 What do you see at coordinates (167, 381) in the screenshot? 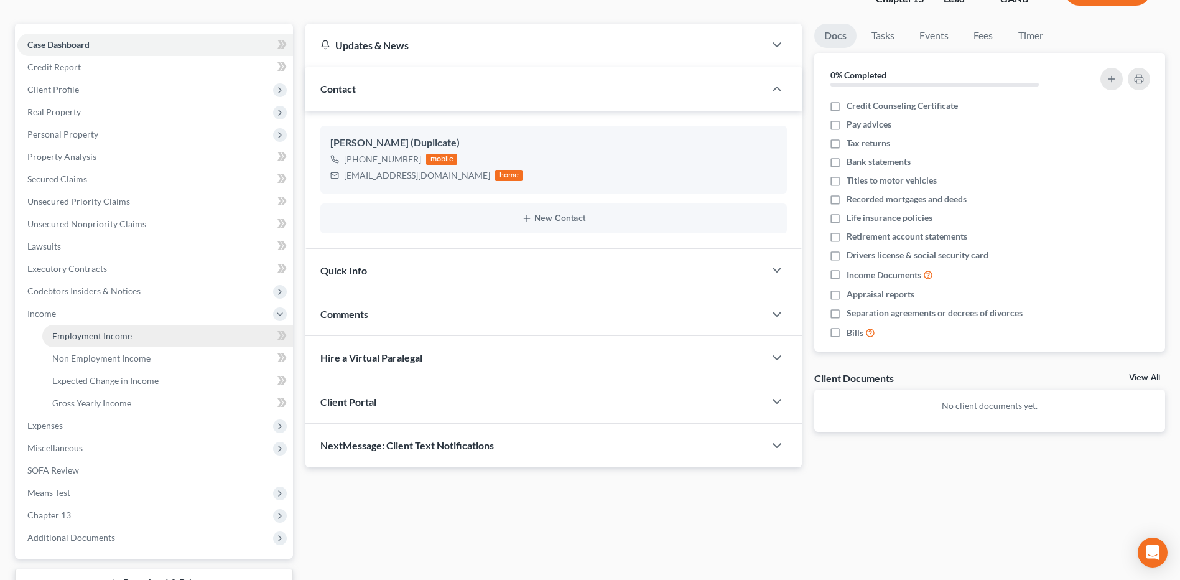
I see `a: Expected Change in Income` at bounding box center [167, 381].